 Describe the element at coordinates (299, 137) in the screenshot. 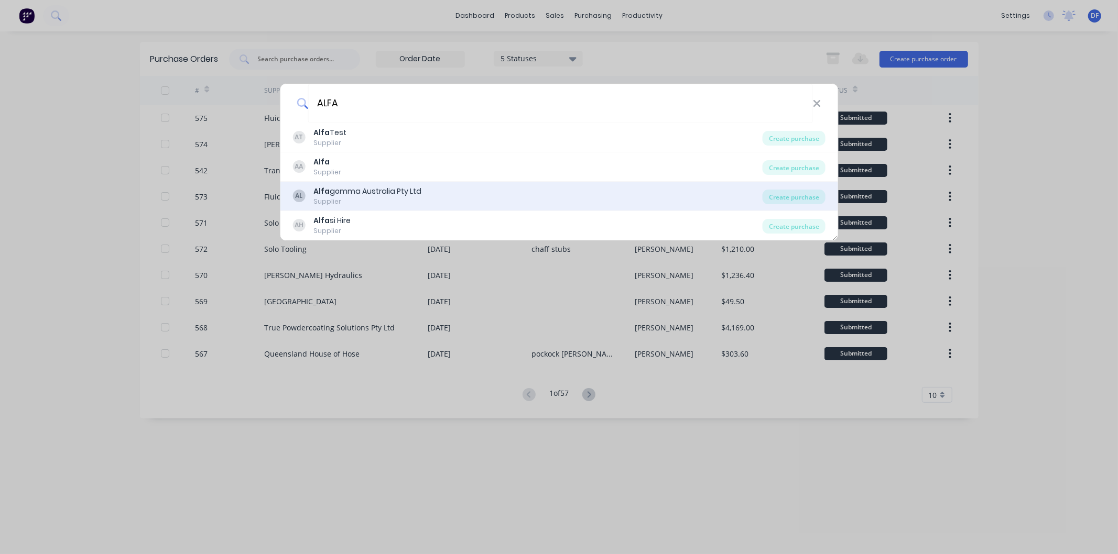

I see `div: AT` at that location.